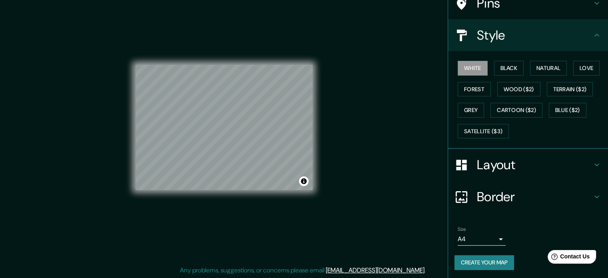 This screenshot has height=278, width=608. I want to click on div: Layout, so click(528, 165).